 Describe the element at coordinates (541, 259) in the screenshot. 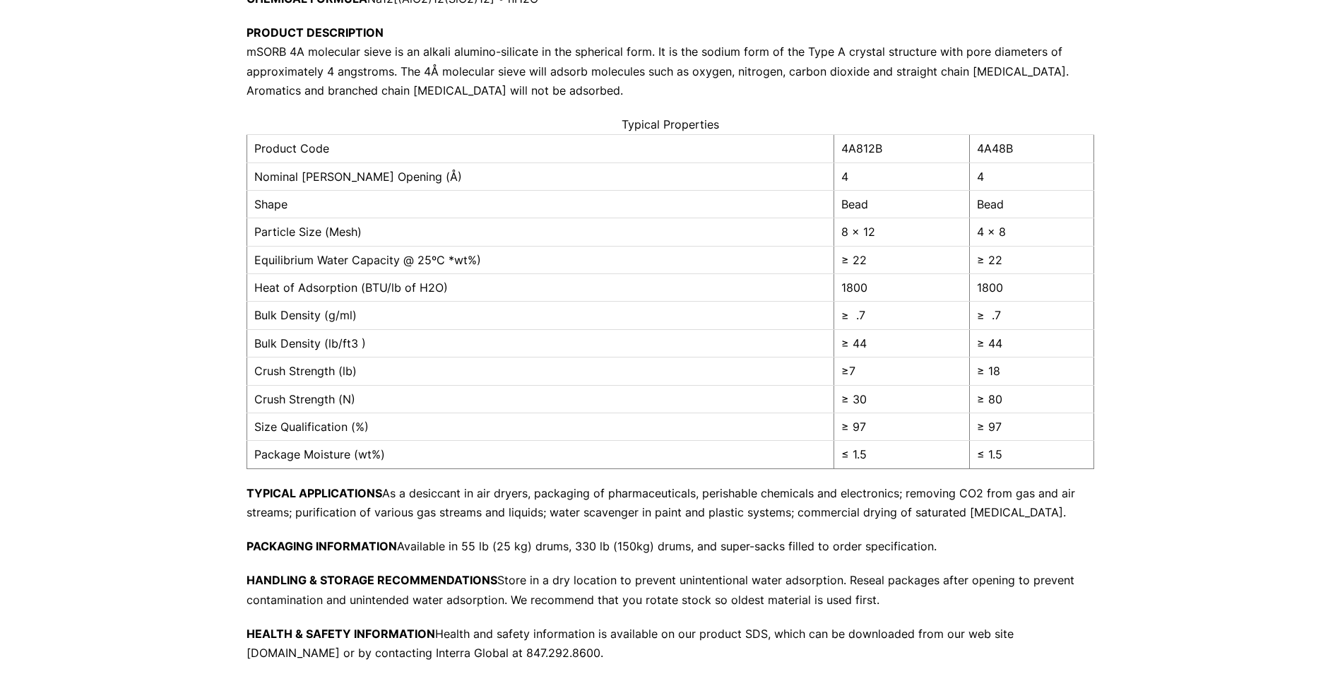

I see `td: Equilibrium Water Capacity @ 25ºC *wt%)` at that location.